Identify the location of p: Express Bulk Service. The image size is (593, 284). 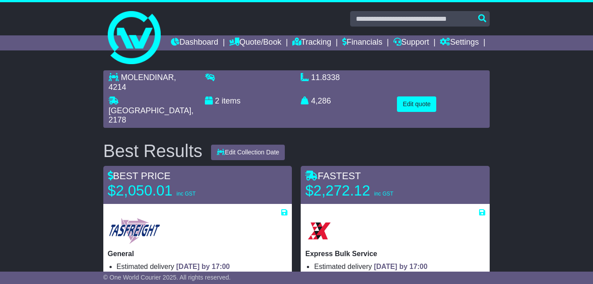
(395, 253).